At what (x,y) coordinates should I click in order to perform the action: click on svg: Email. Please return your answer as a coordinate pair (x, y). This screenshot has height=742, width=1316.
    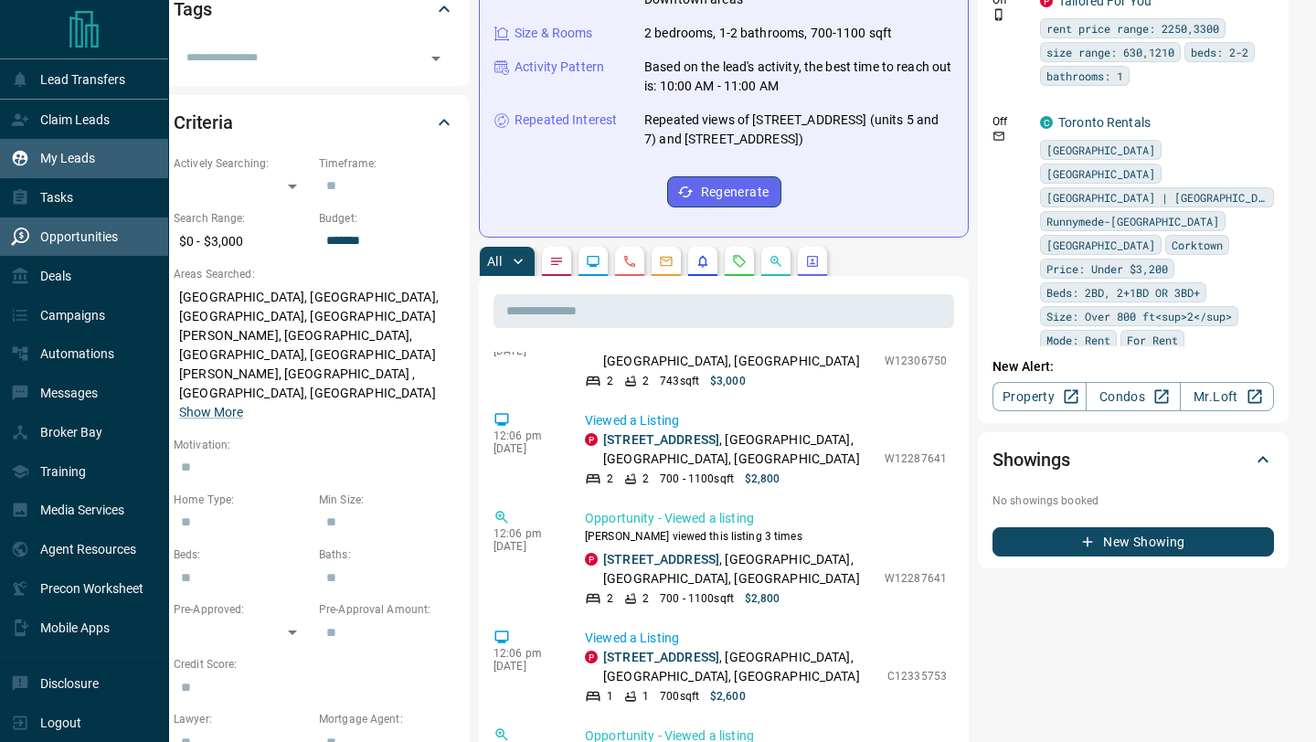
    Looking at the image, I should click on (999, 136).